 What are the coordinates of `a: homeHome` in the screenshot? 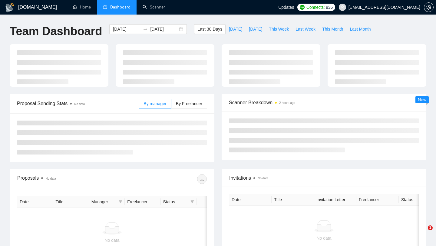 It's located at (82, 7).